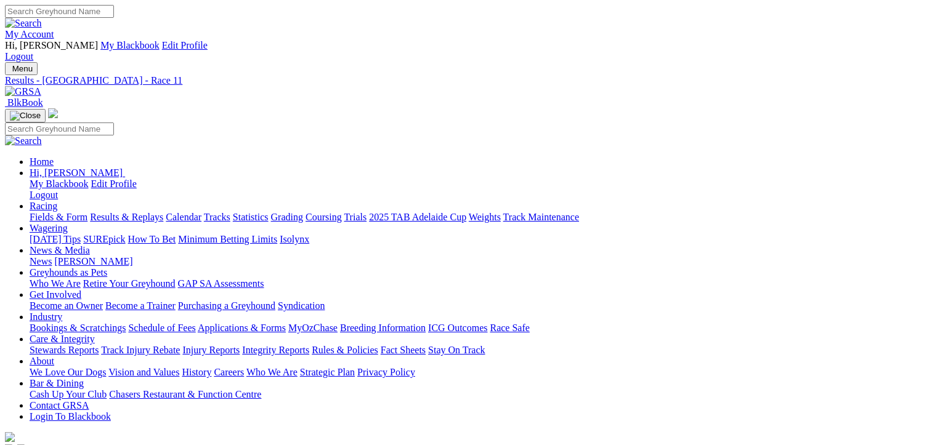 The height and width of the screenshot is (445, 932). Describe the element at coordinates (327, 372) in the screenshot. I see `a: Strategic Plan` at that location.